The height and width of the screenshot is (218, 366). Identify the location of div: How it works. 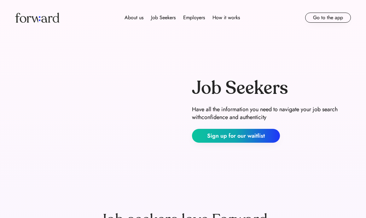
(226, 18).